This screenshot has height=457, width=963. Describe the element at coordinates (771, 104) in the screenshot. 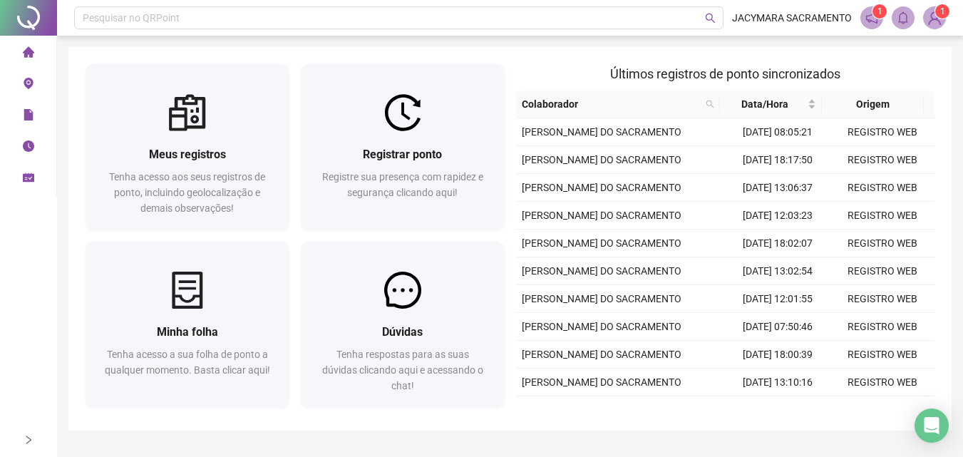

I see `th: Data/Hora` at that location.